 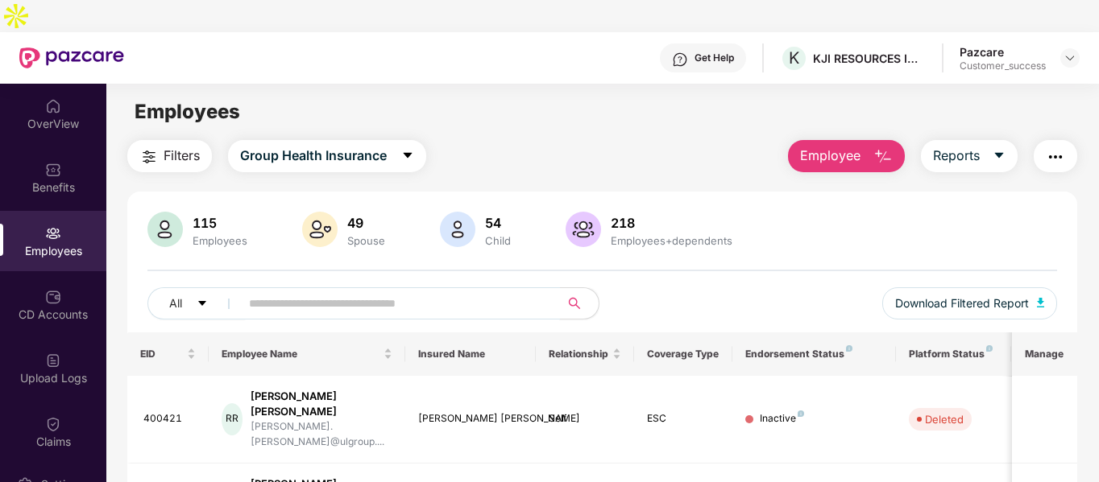 I want to click on span: search, so click(x=574, y=304).